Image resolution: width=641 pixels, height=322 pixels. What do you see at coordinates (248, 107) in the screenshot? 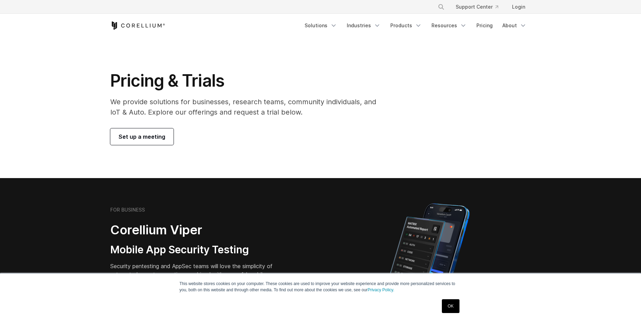
I see `p: We provide solutions for businesses, research teams, community individuals, and IoT & Auto. Explo...` at bounding box center [248, 107].